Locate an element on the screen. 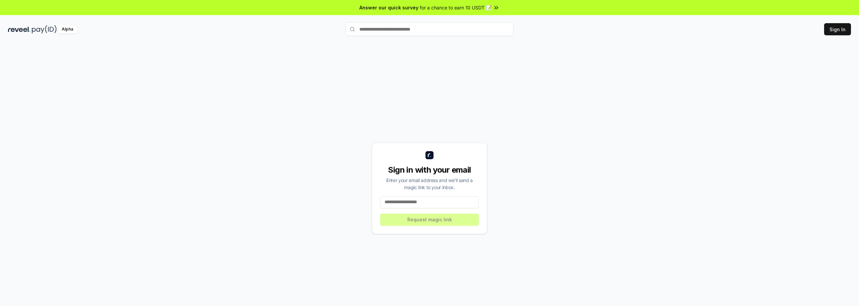  img: pay_id is located at coordinates (44, 29).